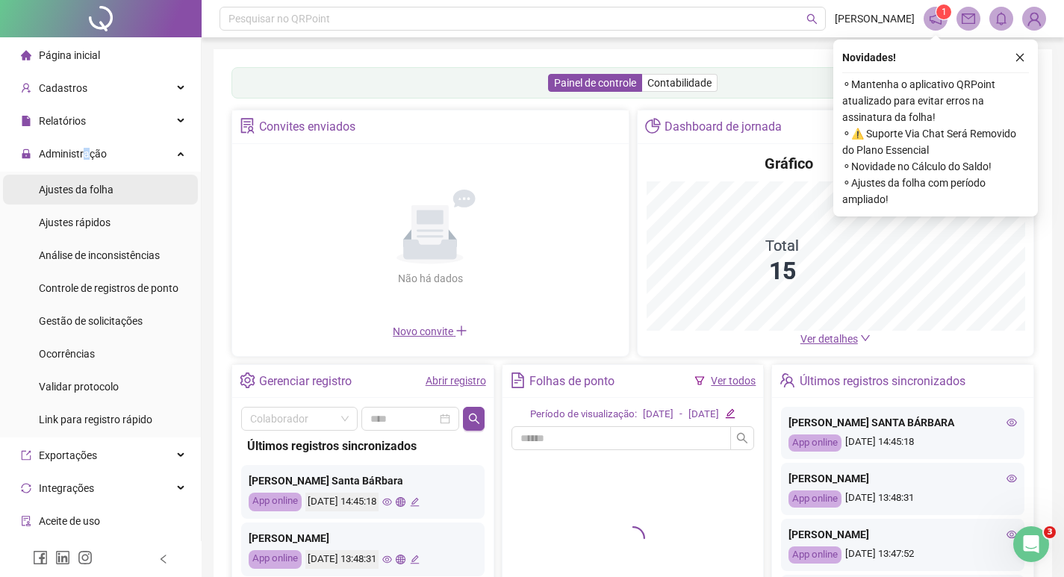  I want to click on span: plus, so click(462, 331).